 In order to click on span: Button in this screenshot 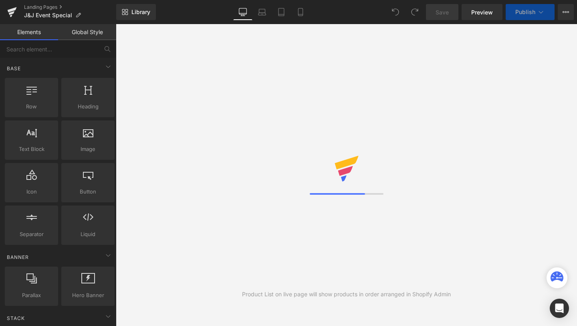, I will do `click(88, 191)`.